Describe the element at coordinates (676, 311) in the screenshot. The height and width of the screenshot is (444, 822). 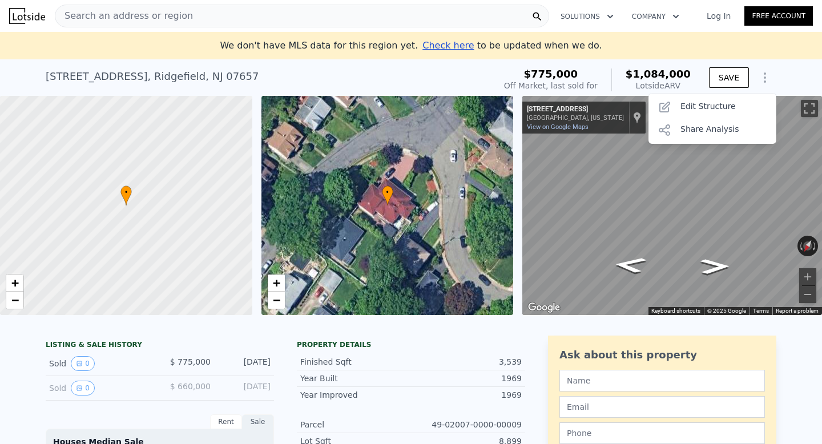
I see `button: Keyboard shortcuts` at that location.